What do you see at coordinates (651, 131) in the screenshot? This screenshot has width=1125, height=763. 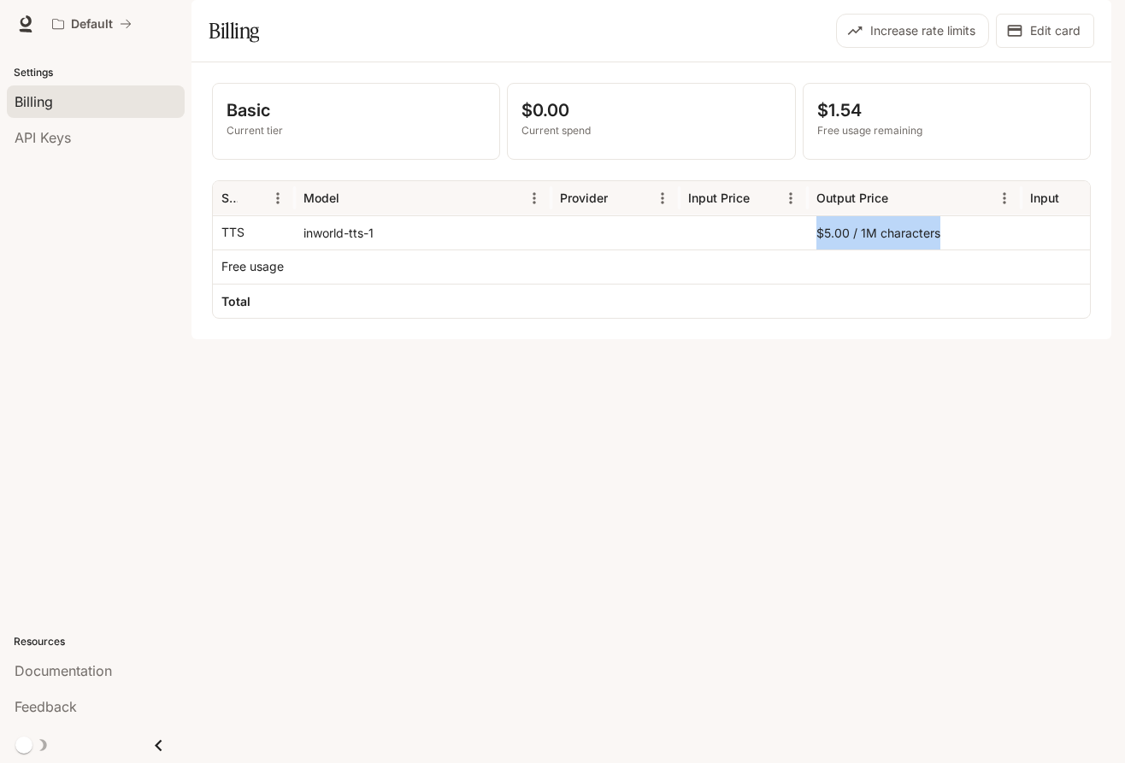 I see `p: Current spend` at bounding box center [651, 131].